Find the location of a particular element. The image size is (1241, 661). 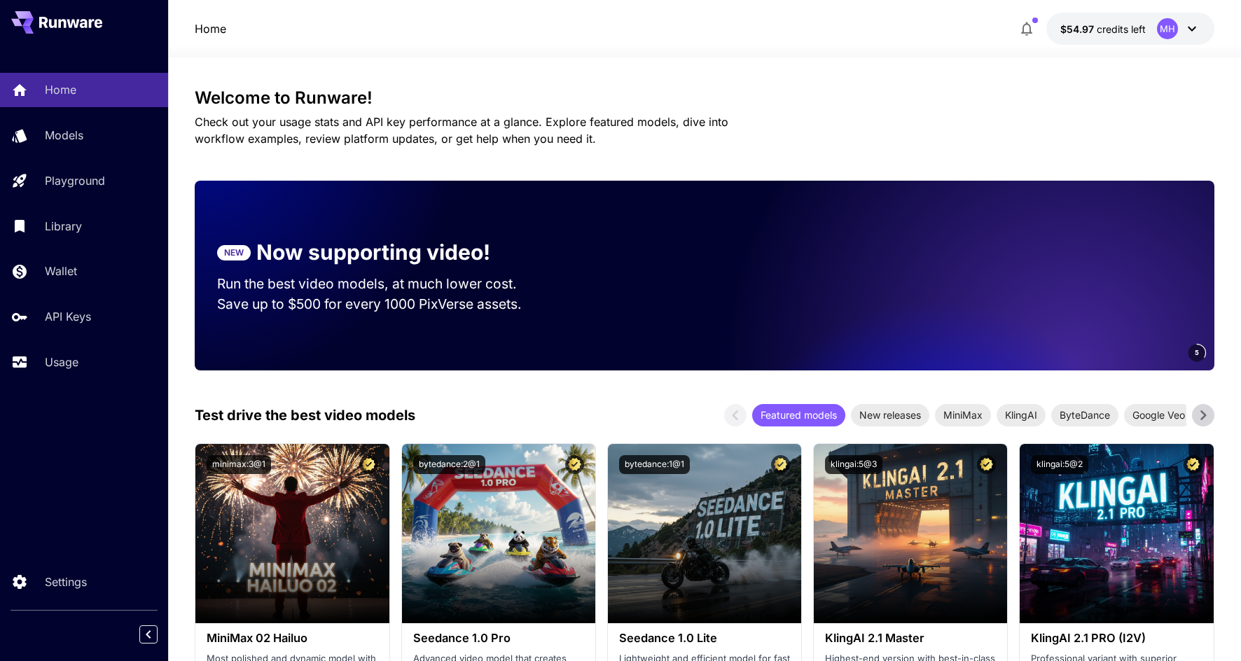

span: Check out your usage stats and API key performance at a glance. Explore featured models, dive int... is located at coordinates (462, 130).